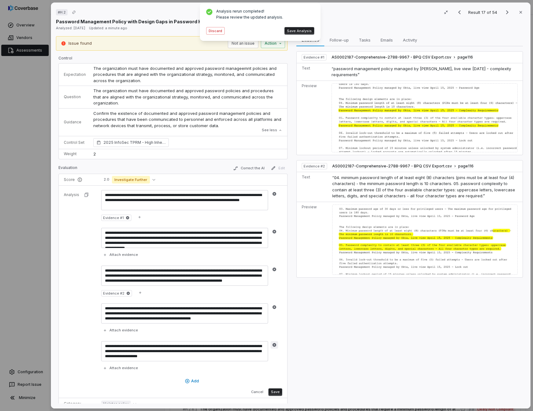 The height and width of the screenshot is (411, 533). Describe the element at coordinates (272, 130) in the screenshot. I see `button: See less` at that location.